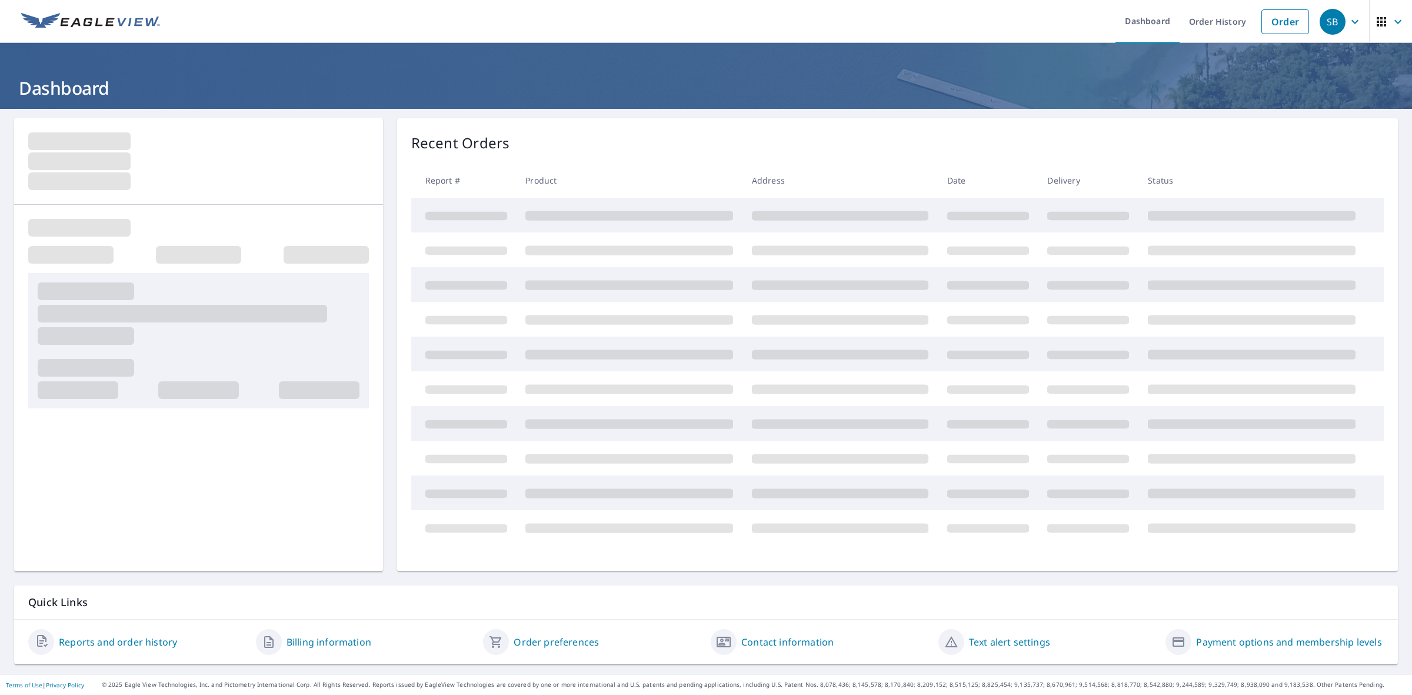  What do you see at coordinates (754, 684) in the screenshot?
I see `p: © 2025 Eagle View Technologies, Inc. and Pictometry International Corp. All Rights Reserved. Repo...` at bounding box center [754, 684].